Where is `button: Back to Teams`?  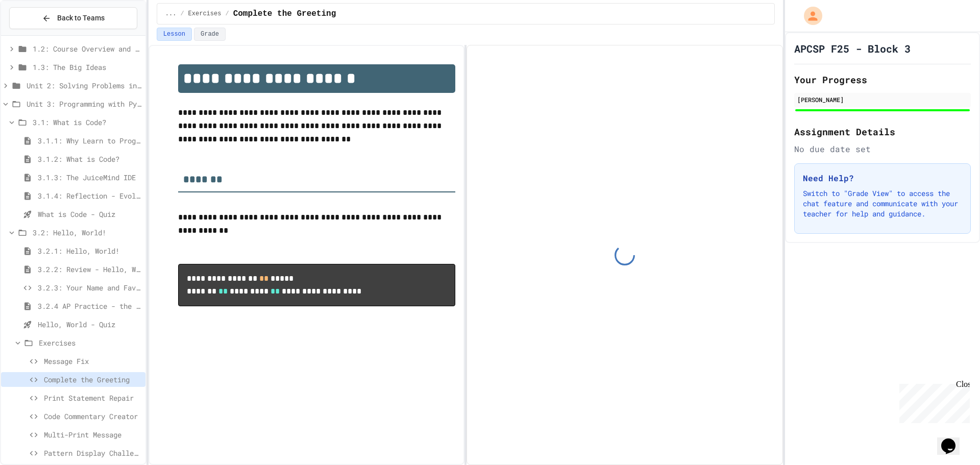
button: Back to Teams is located at coordinates (73, 18).